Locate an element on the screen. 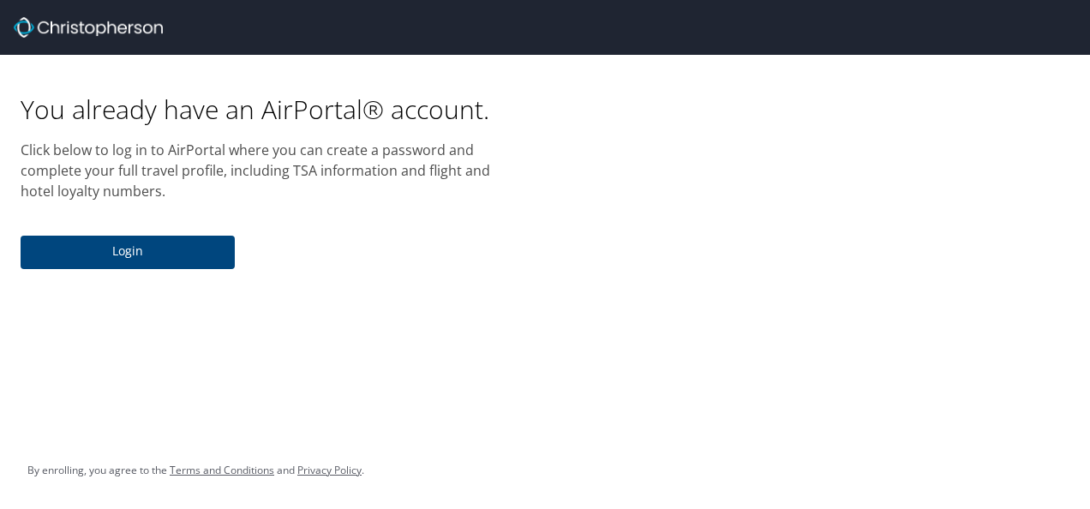  button: Login is located at coordinates (128, 252).